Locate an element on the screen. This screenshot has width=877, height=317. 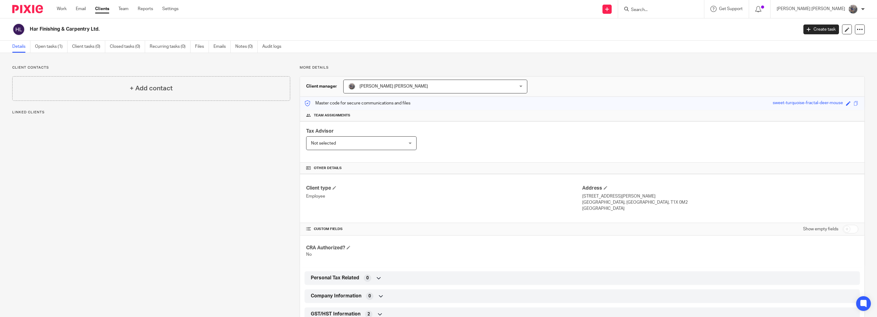
a: Create task is located at coordinates (821, 29).